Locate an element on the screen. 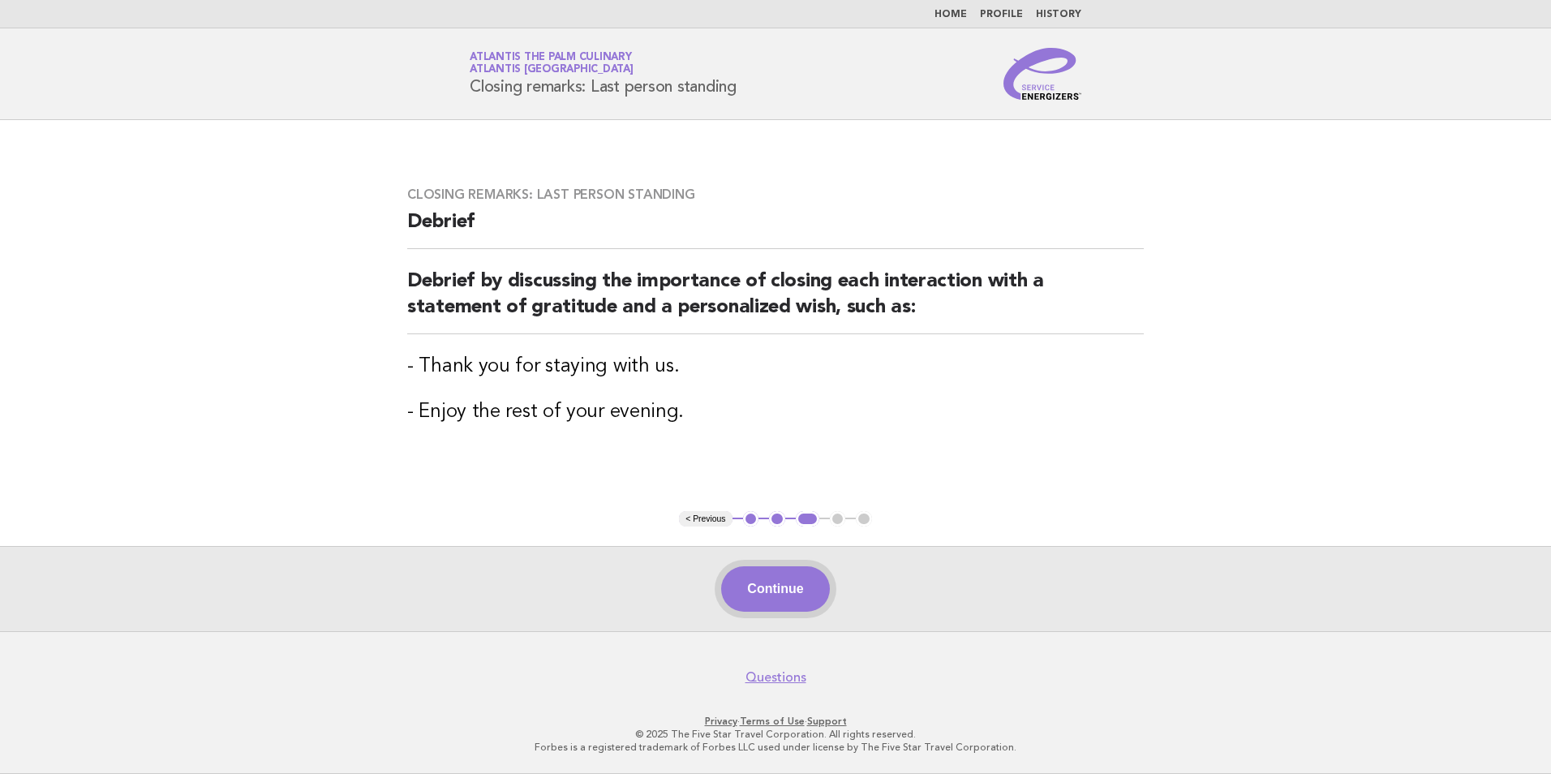 The width and height of the screenshot is (1551, 774). a: History is located at coordinates (1059, 15).